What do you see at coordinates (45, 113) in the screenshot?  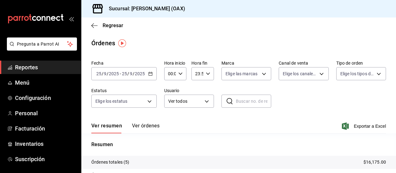 I see `span: Personal` at bounding box center [45, 113].